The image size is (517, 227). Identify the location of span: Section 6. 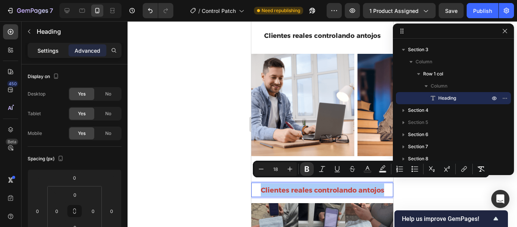
(418, 134).